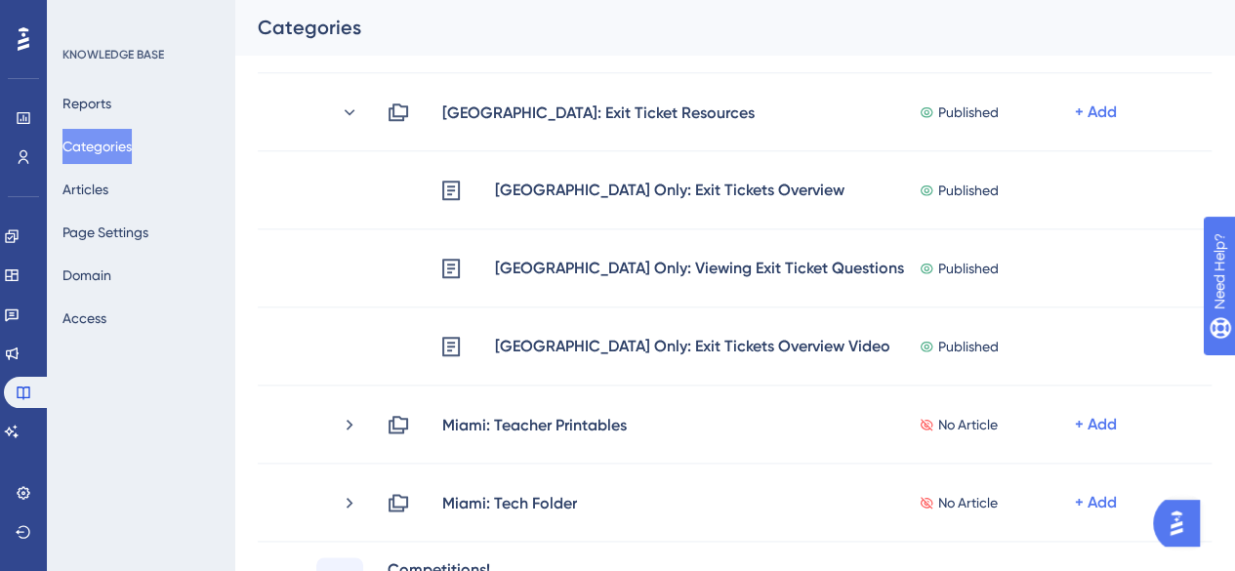 This screenshot has height=571, width=1235. What do you see at coordinates (87, 103) in the screenshot?
I see `button: Reports` at bounding box center [87, 103].